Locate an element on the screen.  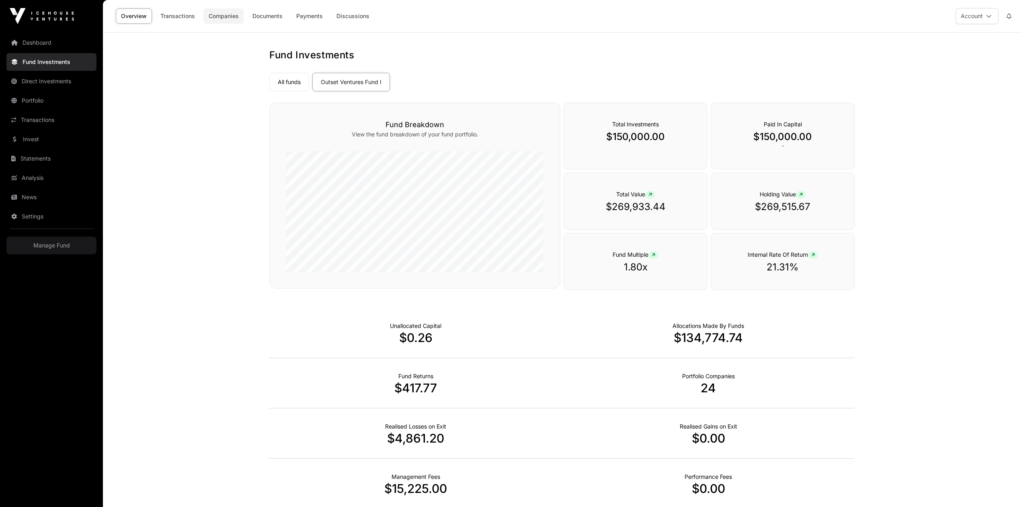
div: Chat Widget is located at coordinates (1001, 487).